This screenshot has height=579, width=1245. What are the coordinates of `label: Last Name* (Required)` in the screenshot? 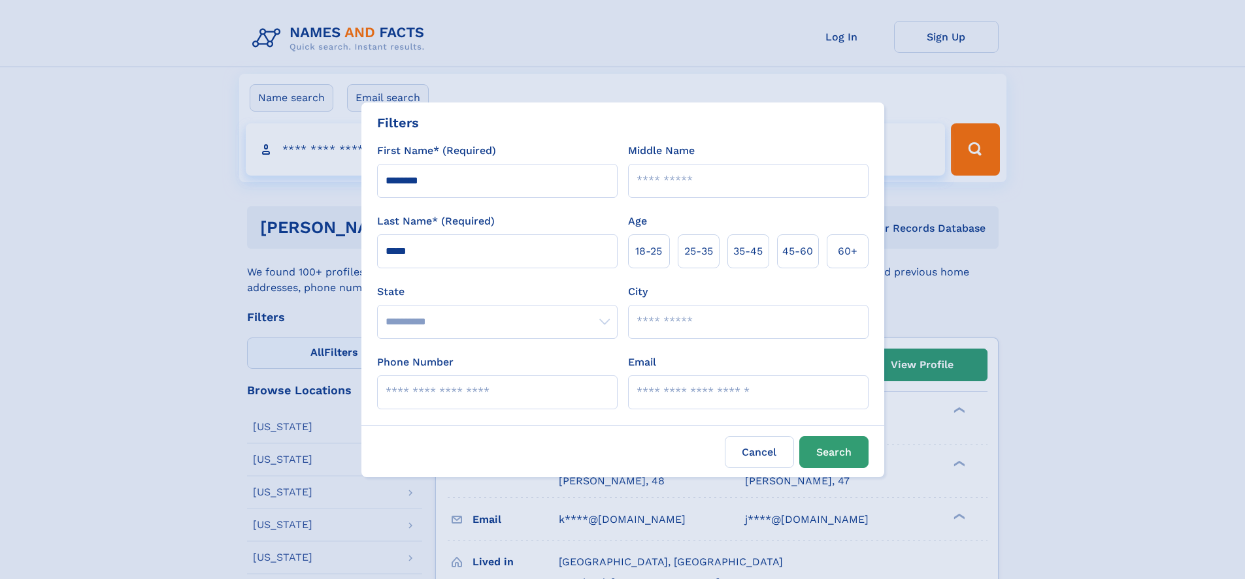 It's located at (436, 221).